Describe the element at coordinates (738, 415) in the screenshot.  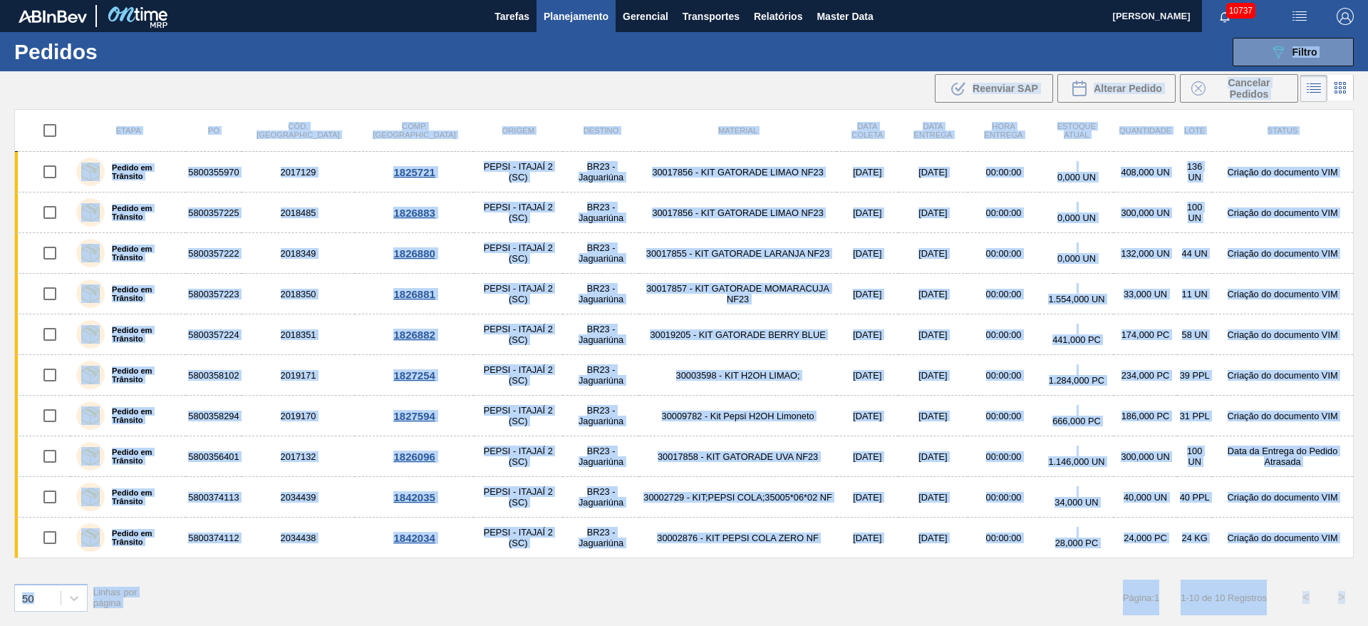
I see `td: 30009782 - Kit Pepsi H2OH Limoneto` at that location.